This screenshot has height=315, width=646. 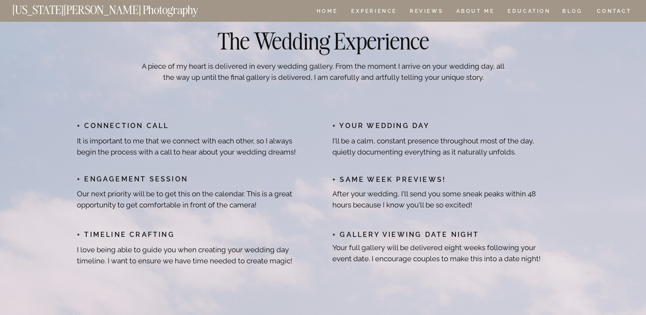 What do you see at coordinates (323, 38) in the screenshot?
I see `h2: The Wedding Experience` at bounding box center [323, 38].